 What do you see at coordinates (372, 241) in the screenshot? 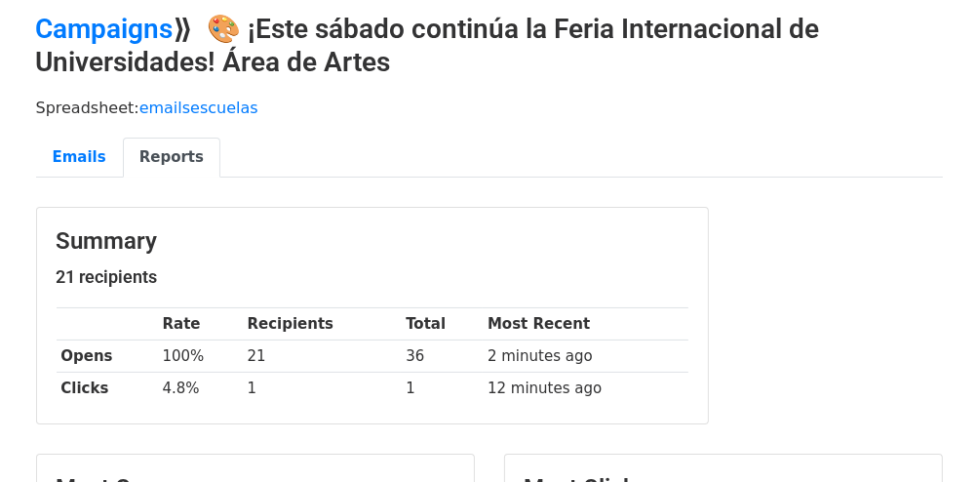
I see `h3: Summary` at bounding box center [372, 241].